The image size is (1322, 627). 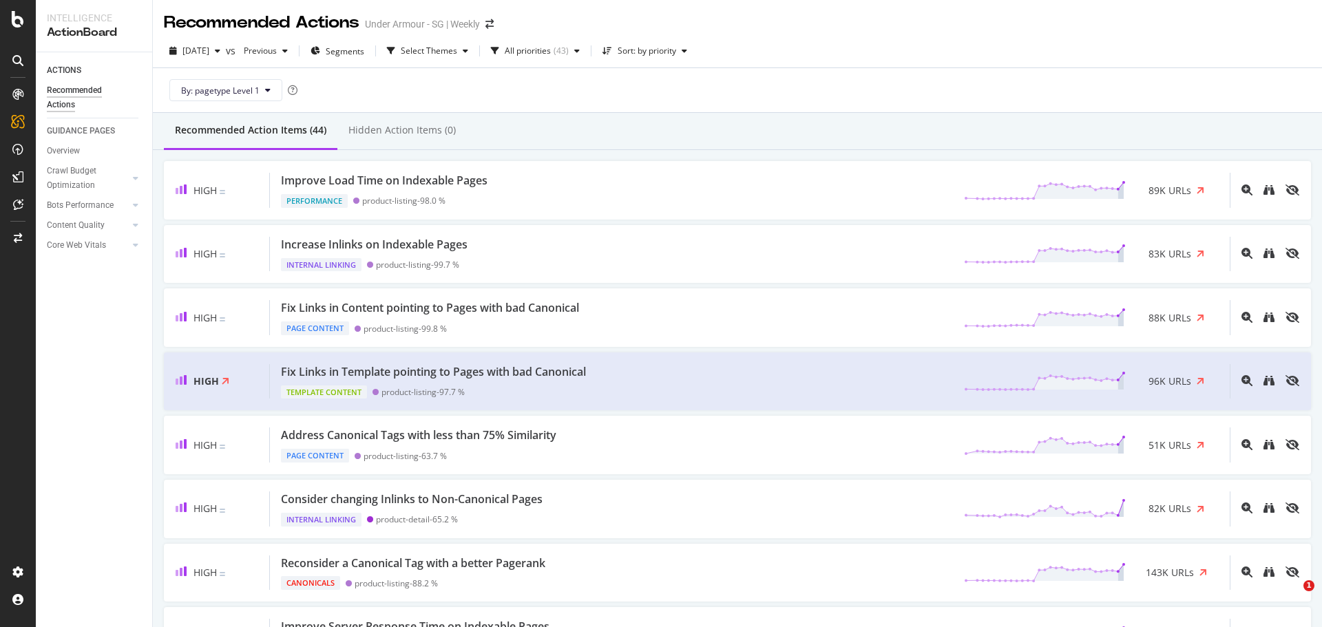 What do you see at coordinates (384, 180) in the screenshot?
I see `div: Improve Load Time on Indexable Pages` at bounding box center [384, 180].